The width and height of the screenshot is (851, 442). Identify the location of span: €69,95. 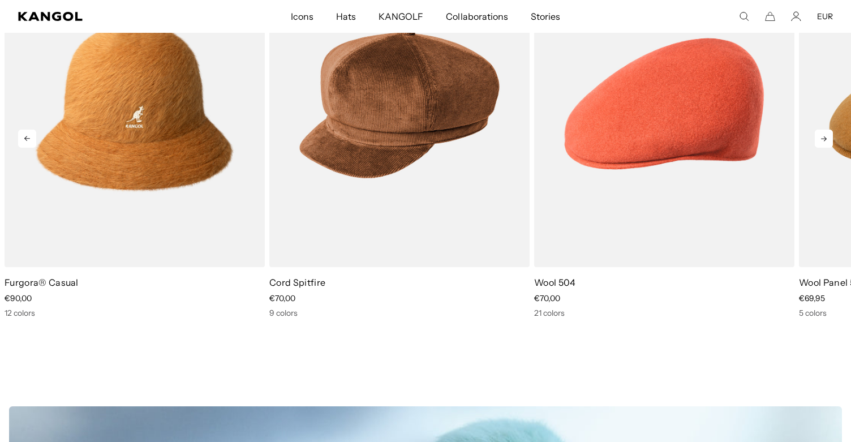
(812, 298).